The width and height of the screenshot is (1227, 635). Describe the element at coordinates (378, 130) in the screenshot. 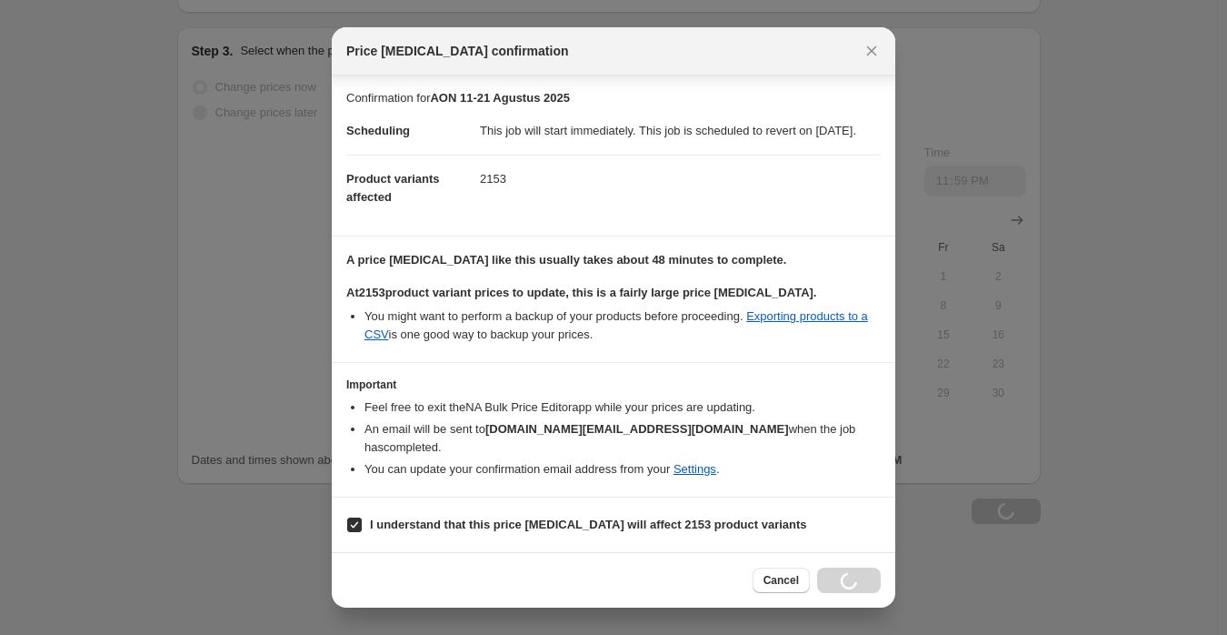

I see `span: Scheduling` at that location.